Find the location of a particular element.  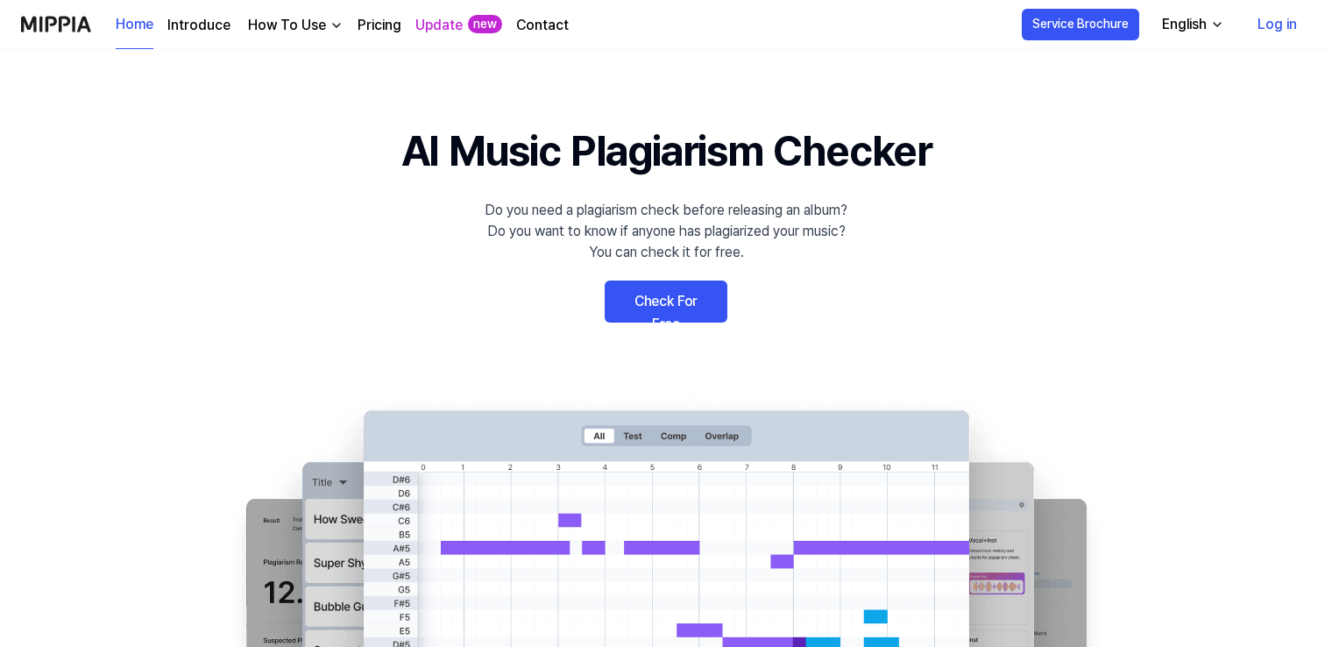

div: English is located at coordinates (1184, 25).